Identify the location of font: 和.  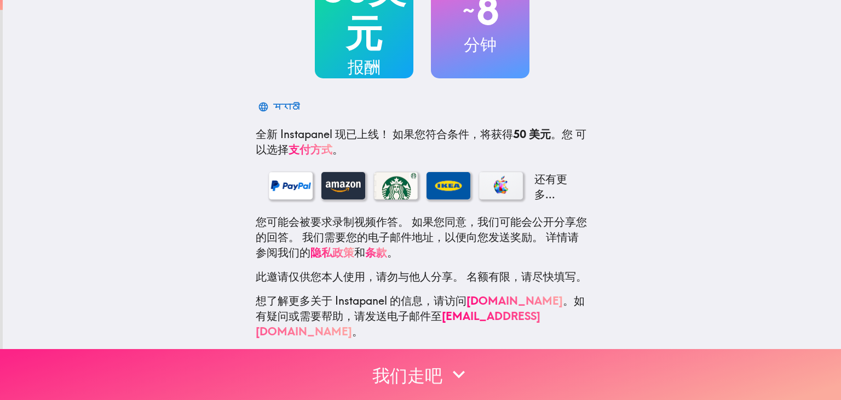
(360, 252).